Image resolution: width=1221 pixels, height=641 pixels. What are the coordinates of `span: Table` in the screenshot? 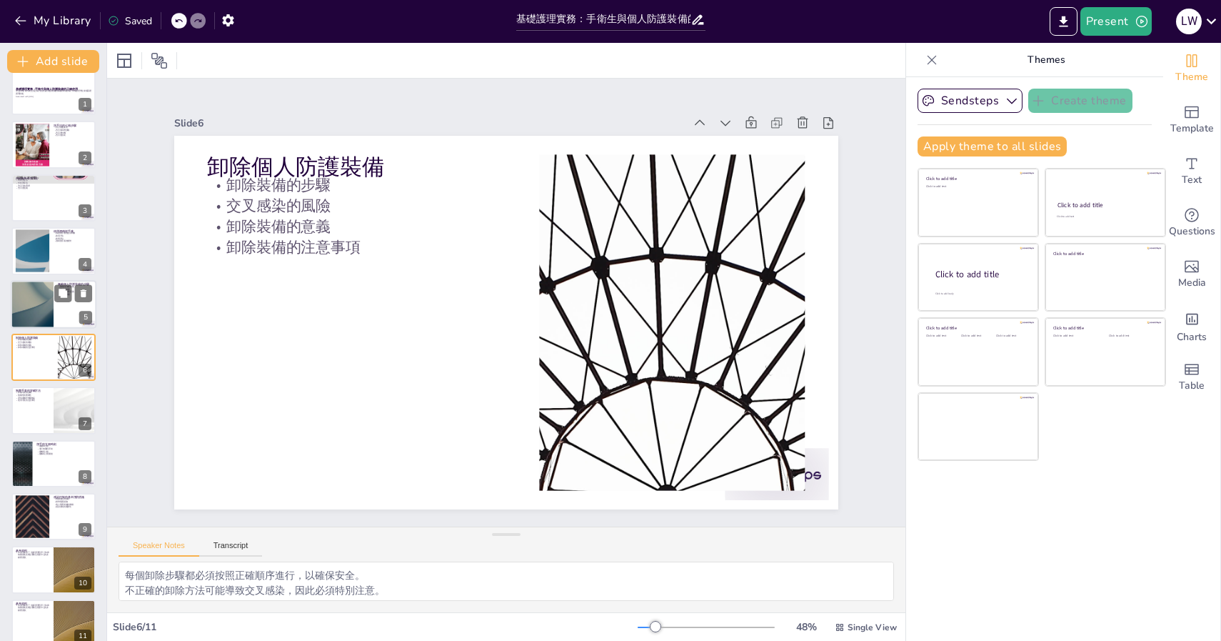 It's located at (1192, 386).